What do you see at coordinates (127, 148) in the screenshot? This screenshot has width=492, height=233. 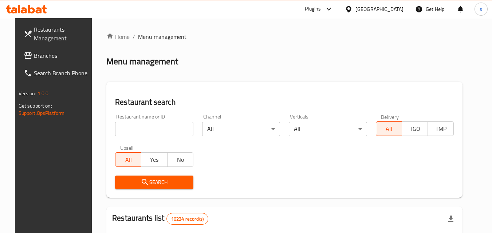 I see `label: Upsell` at bounding box center [127, 148].